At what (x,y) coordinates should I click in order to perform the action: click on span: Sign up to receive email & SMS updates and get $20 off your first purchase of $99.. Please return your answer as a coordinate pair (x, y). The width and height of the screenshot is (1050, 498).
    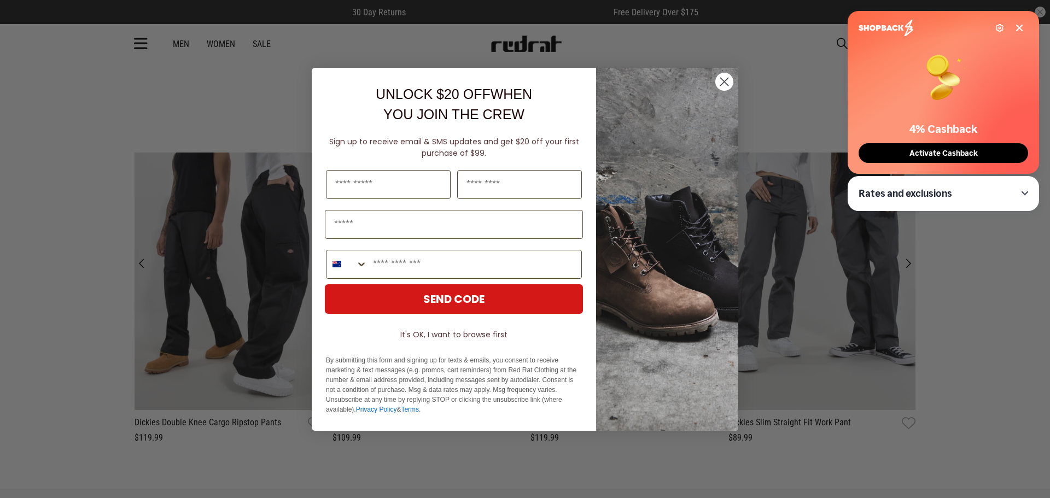
    Looking at the image, I should click on (454, 147).